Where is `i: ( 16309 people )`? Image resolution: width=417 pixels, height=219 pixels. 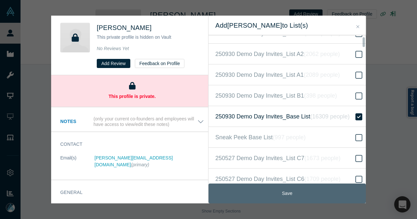
i: ( 16309 people ) is located at coordinates (330, 117).